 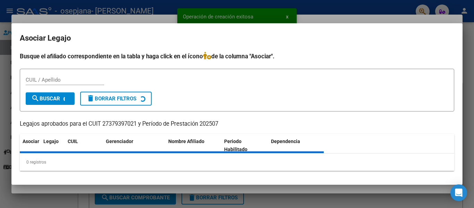 What do you see at coordinates (50, 99) in the screenshot?
I see `button: Buscar` at bounding box center [50, 99].